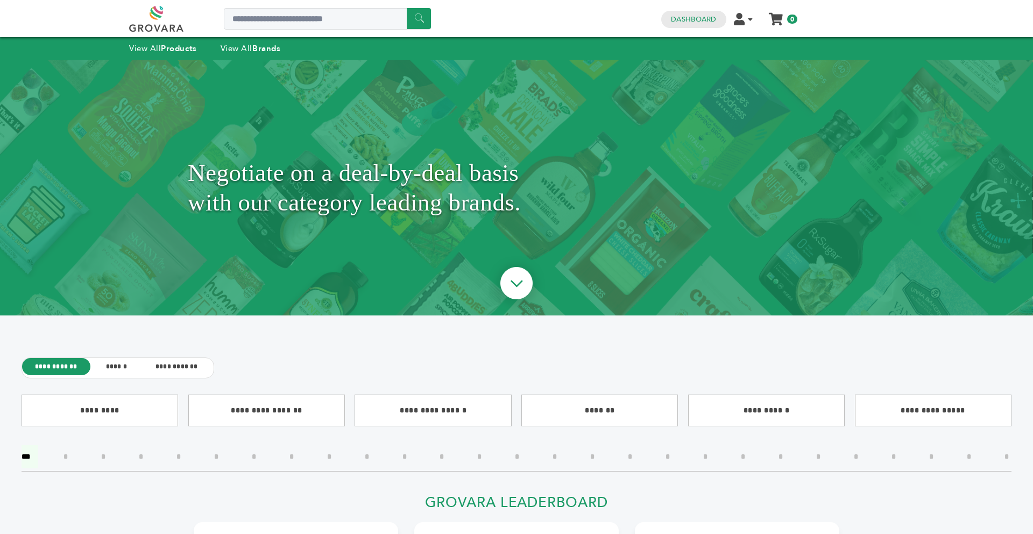 Image resolution: width=1033 pixels, height=534 pixels. What do you see at coordinates (517, 505) in the screenshot?
I see `h2: Grovara Leaderboard` at bounding box center [517, 505].